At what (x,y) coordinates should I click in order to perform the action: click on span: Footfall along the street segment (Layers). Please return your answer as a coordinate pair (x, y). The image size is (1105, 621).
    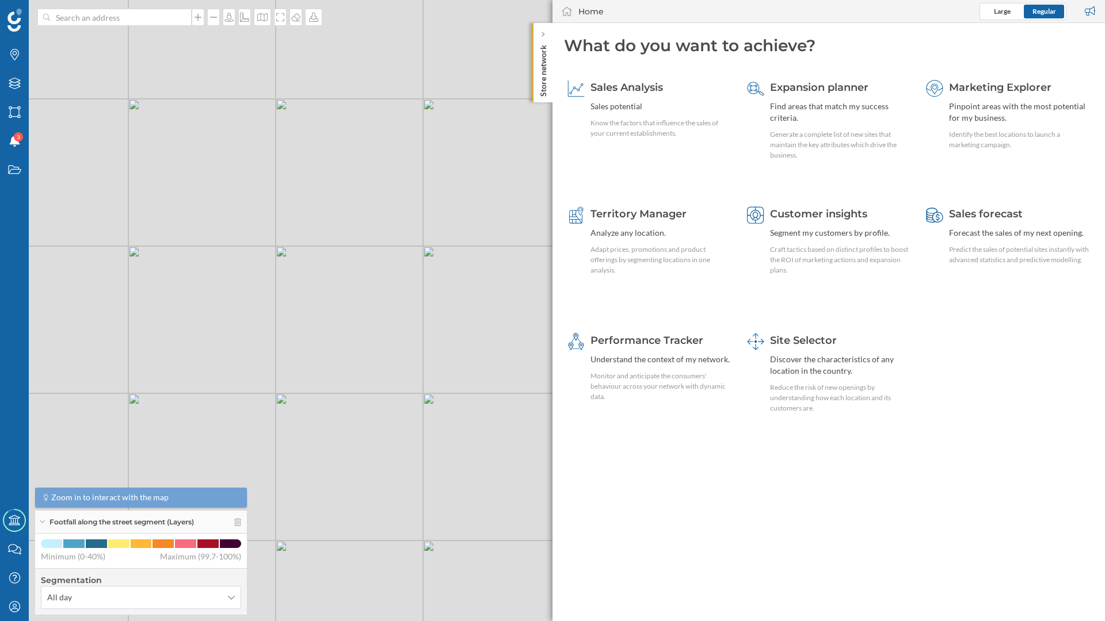
    Looking at the image, I should click on (121, 522).